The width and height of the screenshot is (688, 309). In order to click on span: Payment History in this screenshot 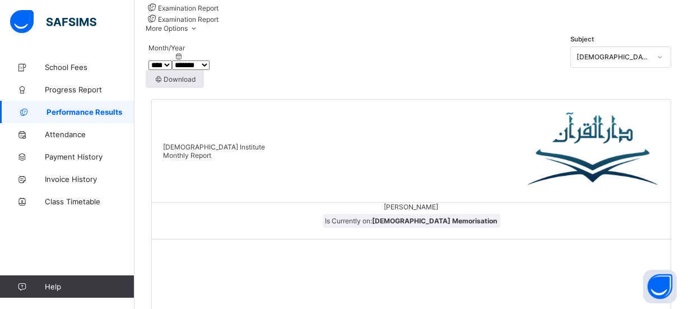, I will do `click(90, 157)`.